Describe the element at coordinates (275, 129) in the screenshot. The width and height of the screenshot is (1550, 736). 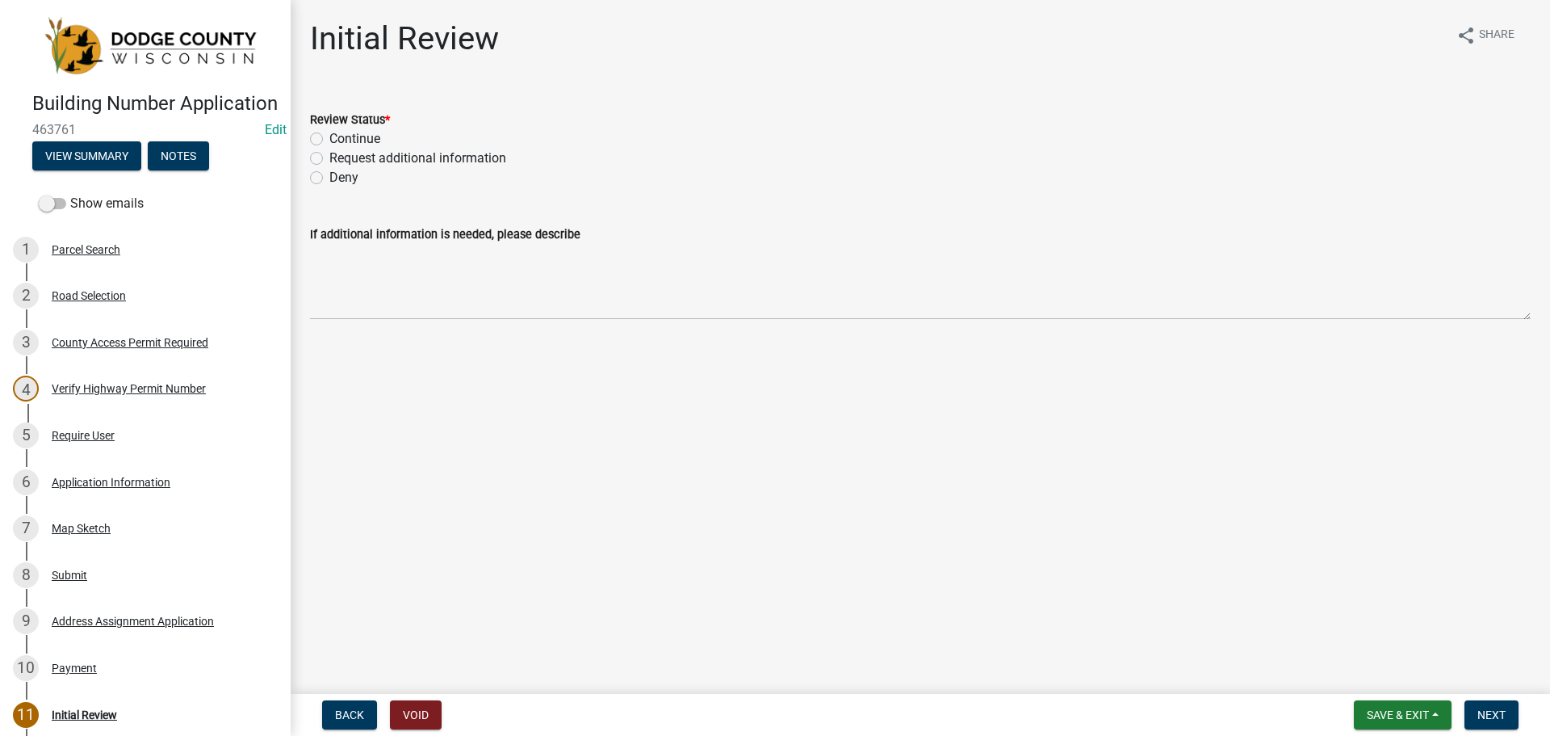
I see `wm-modal-confirm: Edit Application Number` at that location.